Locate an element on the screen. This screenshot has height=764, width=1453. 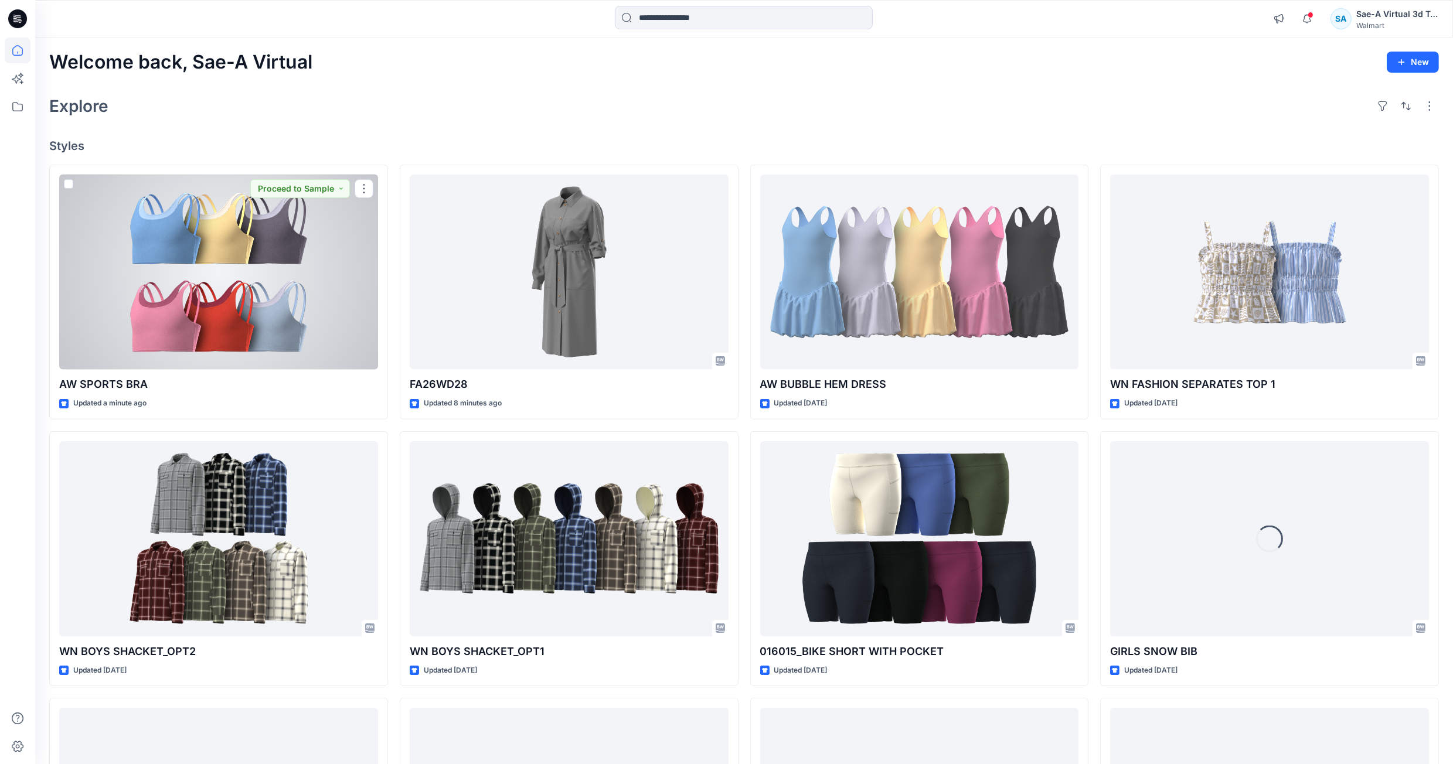
div: Walmart is located at coordinates (1397, 25).